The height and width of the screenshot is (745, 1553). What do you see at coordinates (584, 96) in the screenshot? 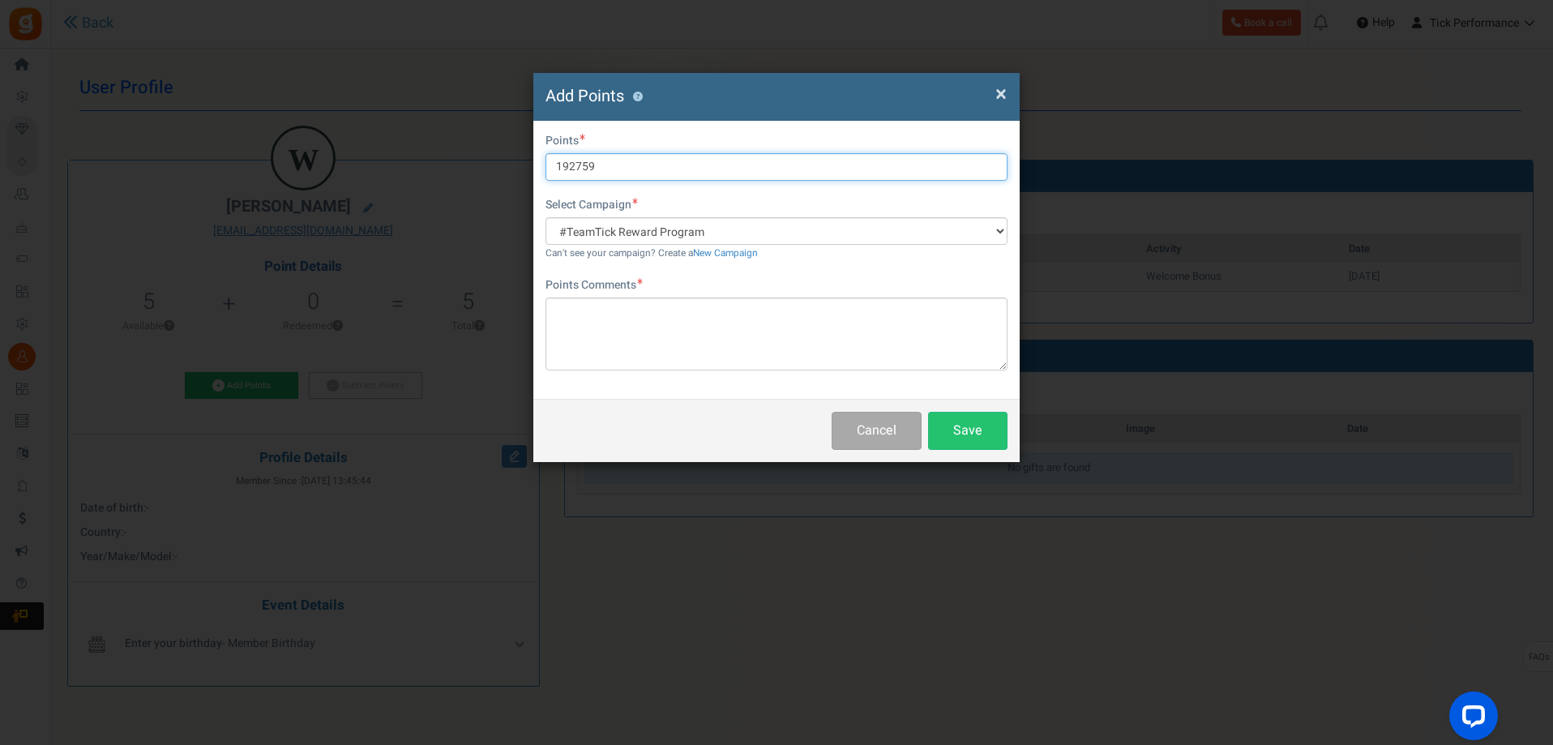
I see `span: Add Points` at bounding box center [584, 96].